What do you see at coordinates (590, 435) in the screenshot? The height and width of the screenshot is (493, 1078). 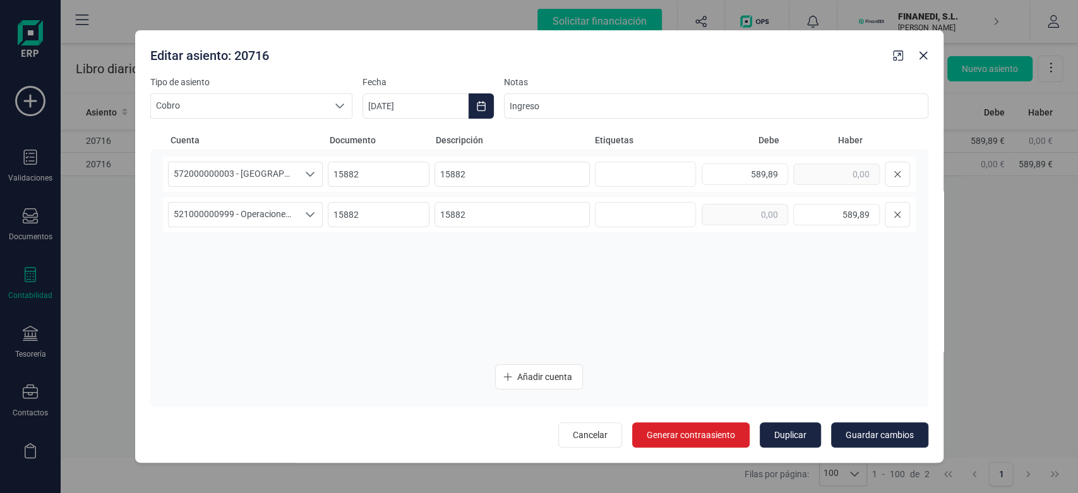 I see `button: Cancelar` at bounding box center [590, 435].